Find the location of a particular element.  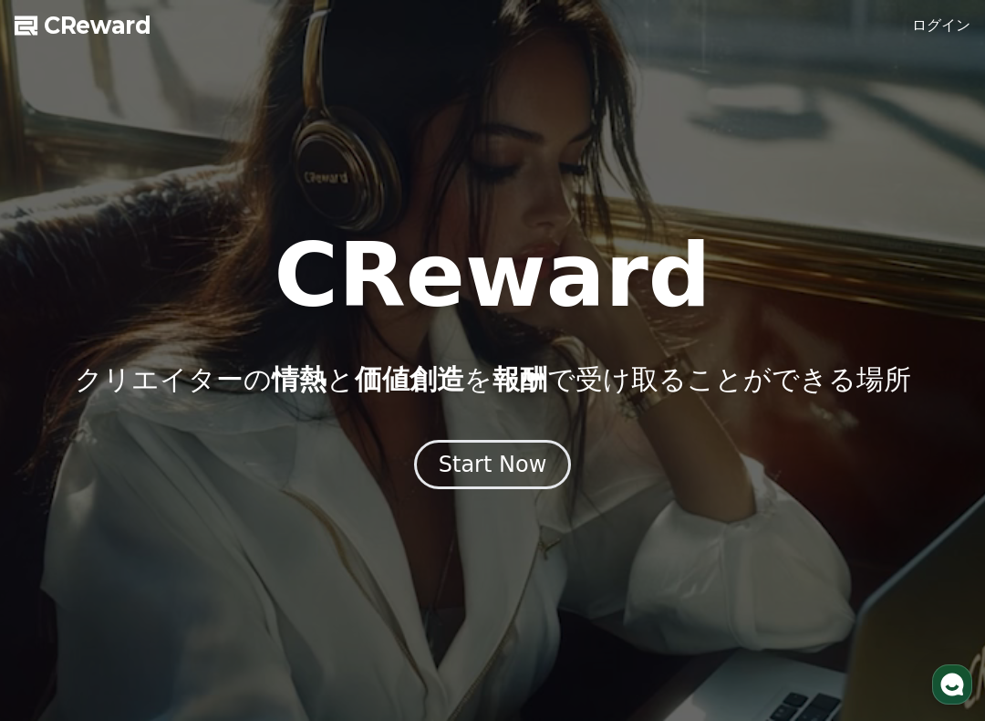

p: クリエイターの と を で受け取ることができる場所 is located at coordinates (493, 379).